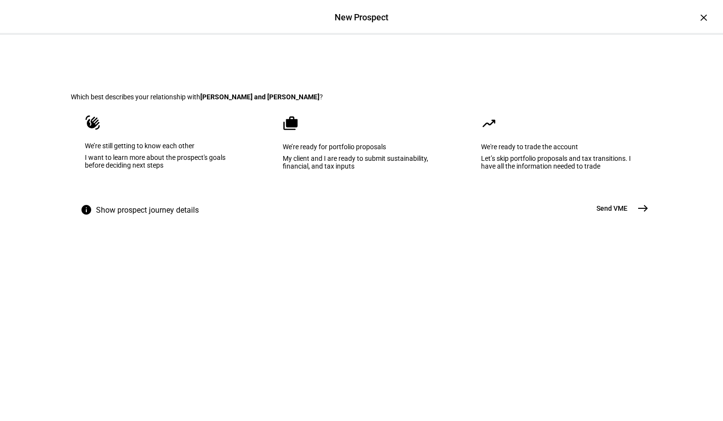 This screenshot has width=723, height=421. I want to click on mat-icon: east, so click(643, 208).